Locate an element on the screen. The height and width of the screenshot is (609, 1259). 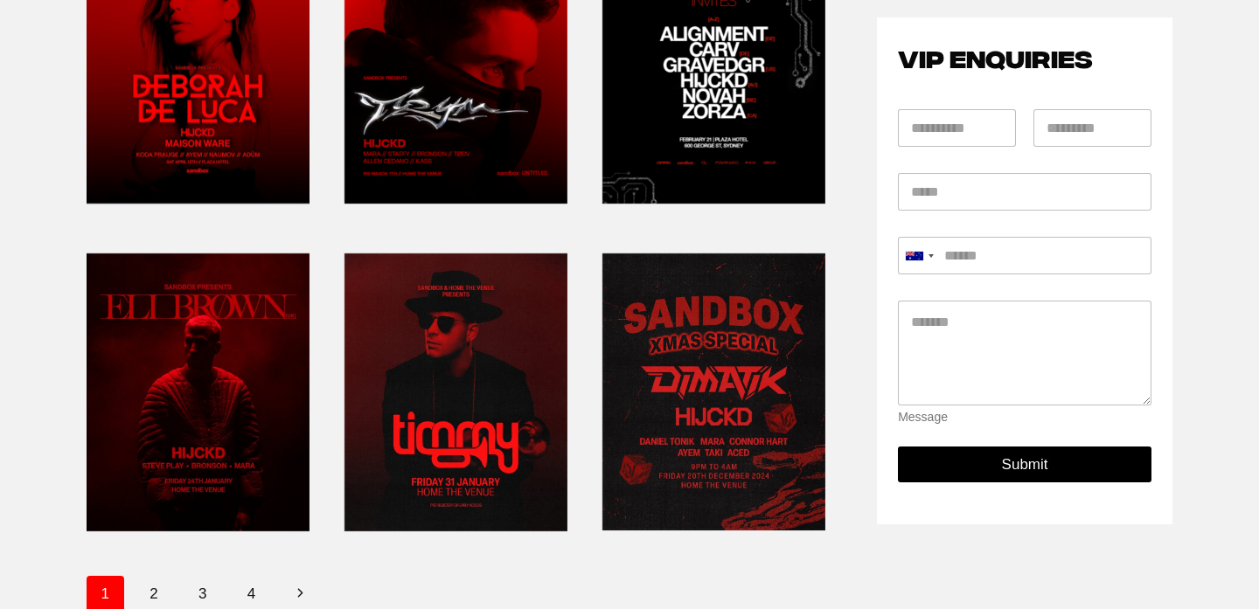
input: Mobile is located at coordinates (1025, 255).